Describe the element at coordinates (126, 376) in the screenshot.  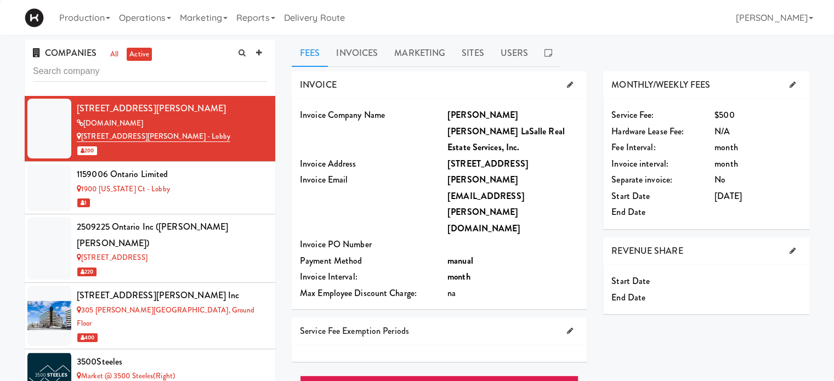
I see `a: Market @ 3500 Steeles(Right)` at that location.